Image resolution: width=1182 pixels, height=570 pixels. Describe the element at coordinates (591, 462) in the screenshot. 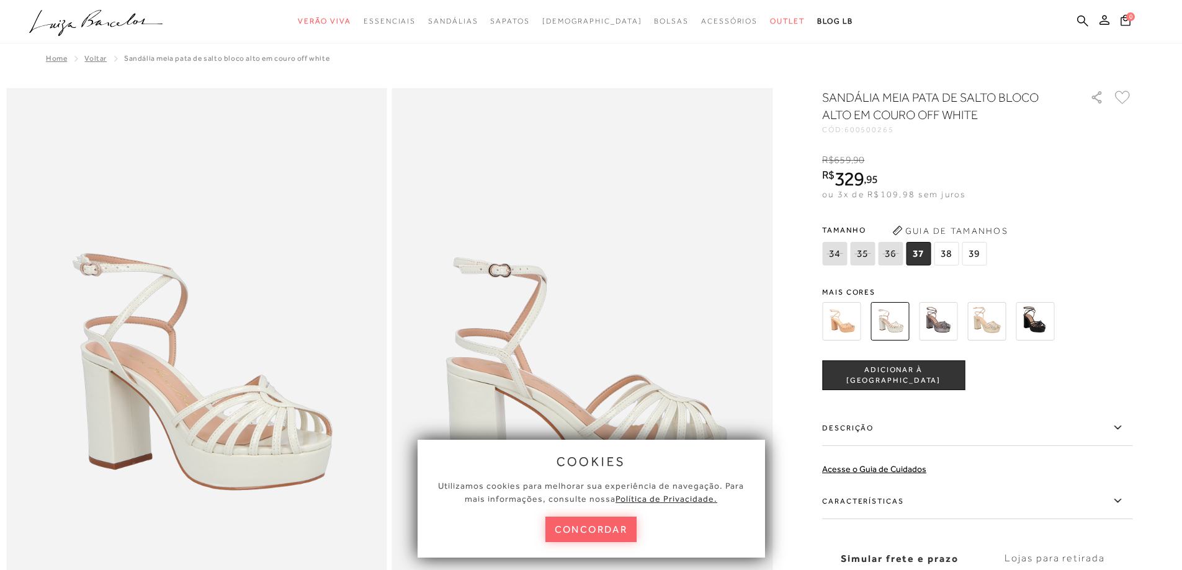

I see `span: cookies` at that location.